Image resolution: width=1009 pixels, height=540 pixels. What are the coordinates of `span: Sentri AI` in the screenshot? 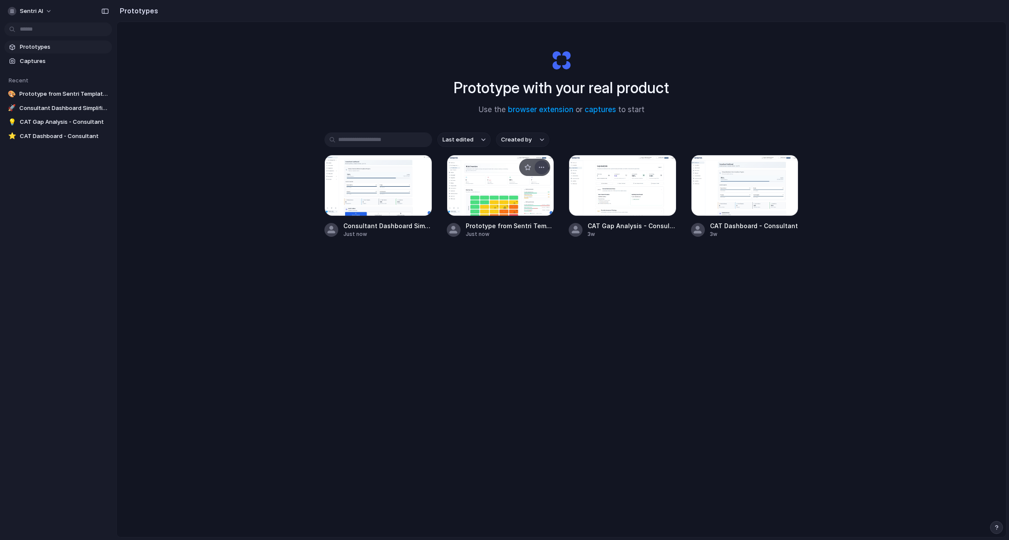 It's located at (31, 11).